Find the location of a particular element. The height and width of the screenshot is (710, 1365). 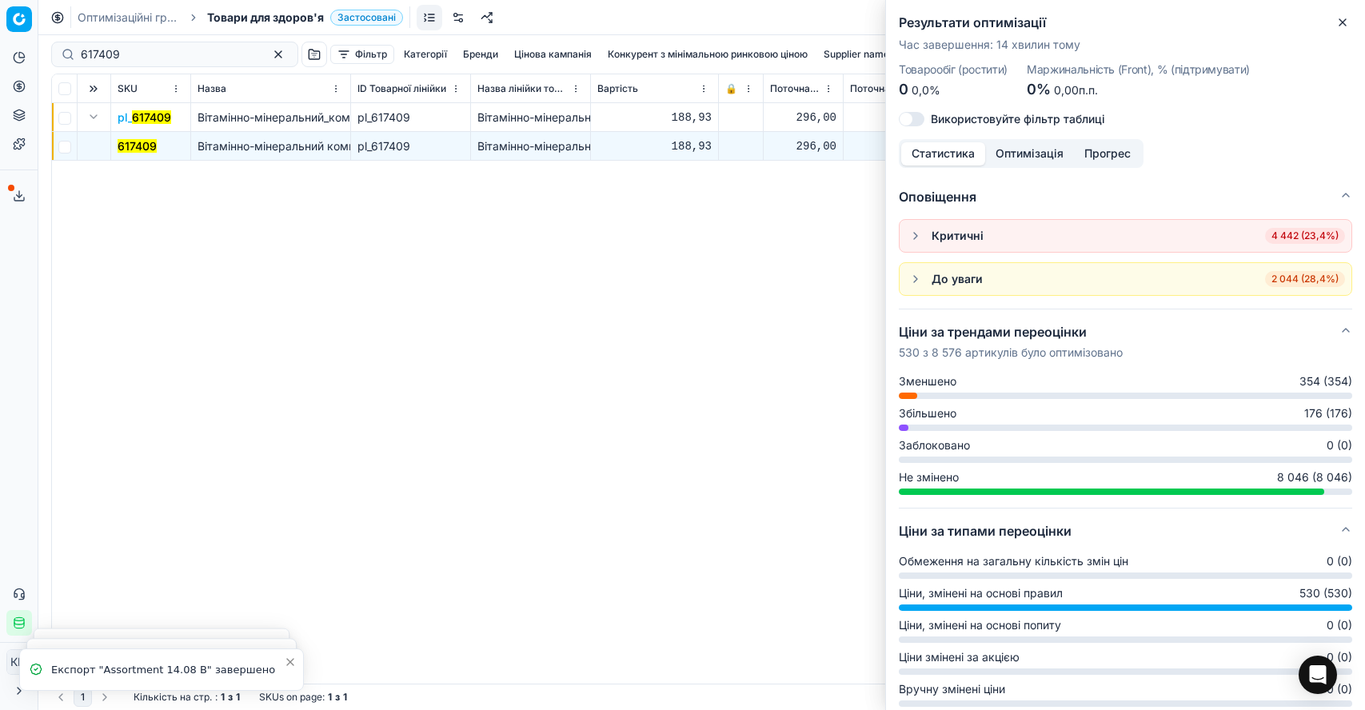

button: Статистика is located at coordinates (943, 154).